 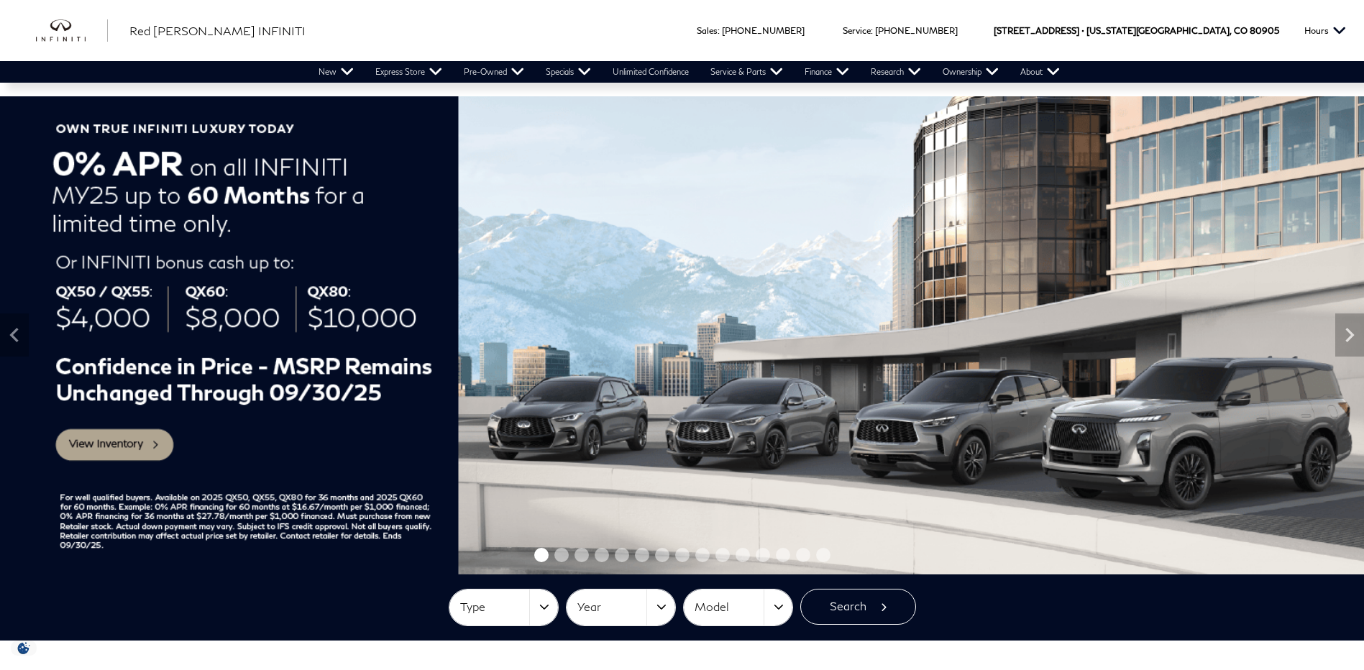 What do you see at coordinates (689, 72) in the screenshot?
I see `nav: Main Navigation` at bounding box center [689, 72].